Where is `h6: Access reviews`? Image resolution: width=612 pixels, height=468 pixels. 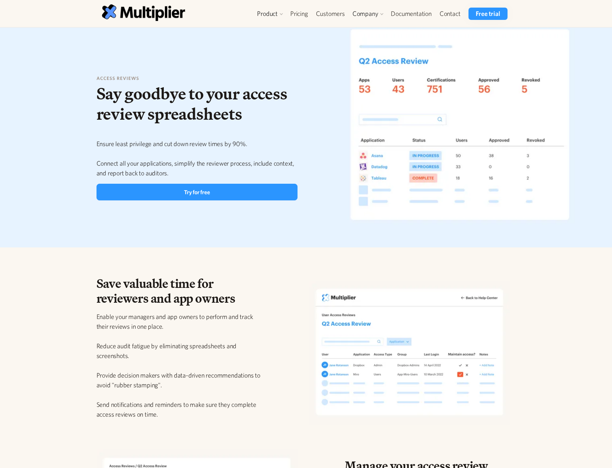
h6: Access reviews is located at coordinates (197, 78).